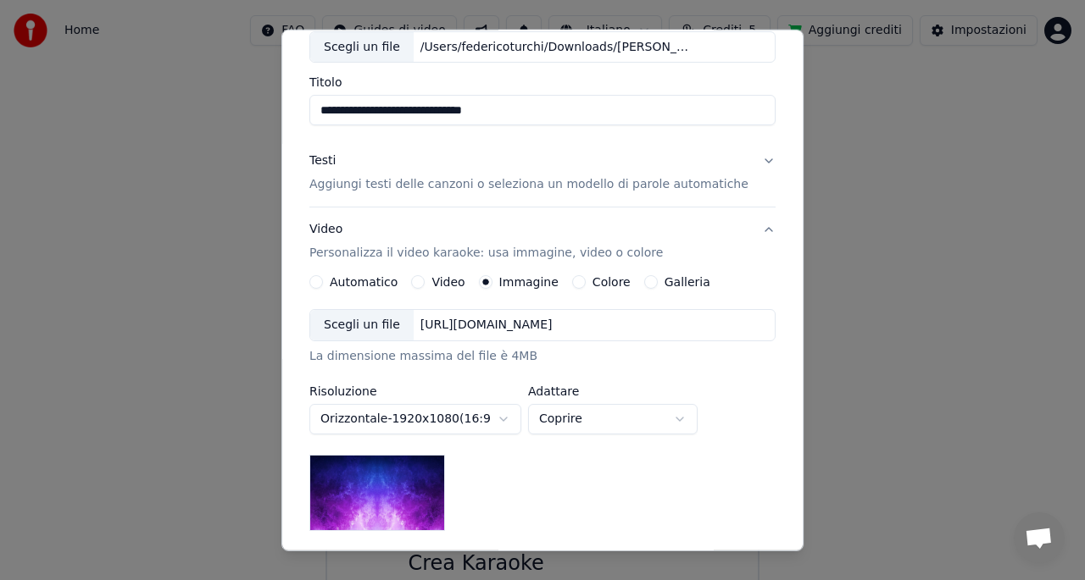 The width and height of the screenshot is (1085, 580). Describe the element at coordinates (529, 282) in the screenshot. I see `label: Immagine` at that location.